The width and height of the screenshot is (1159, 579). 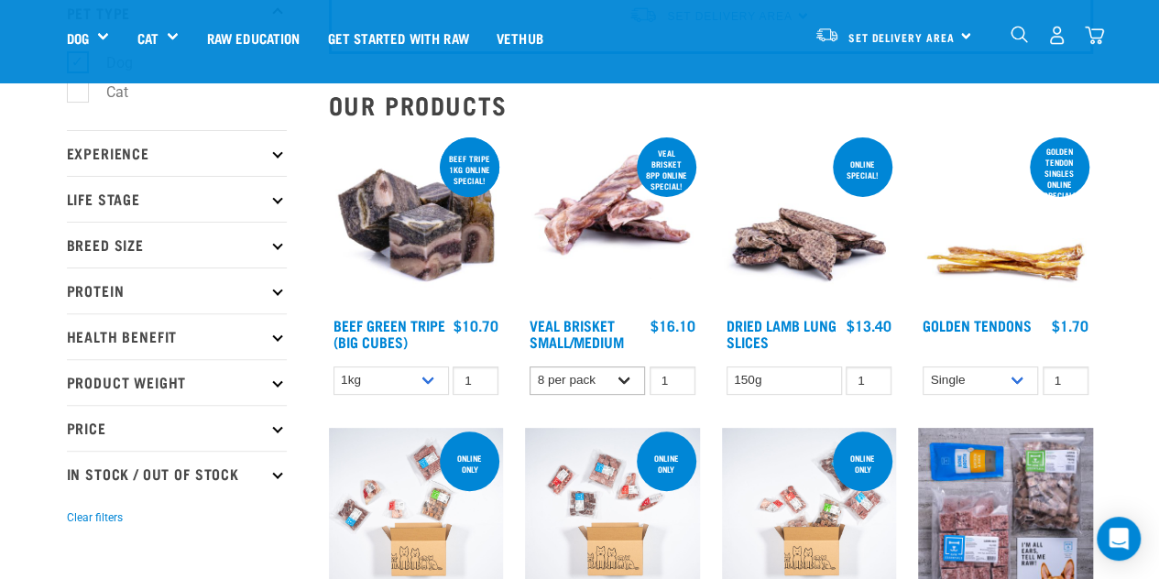 I want to click on p: Life Stage, so click(x=177, y=199).